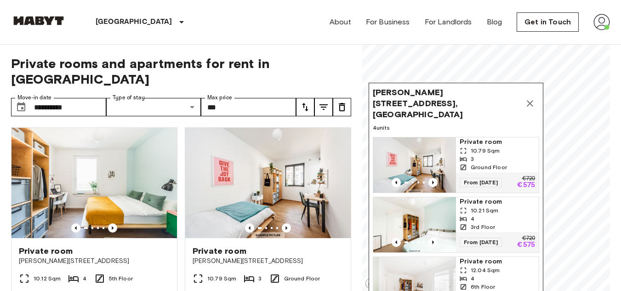  I want to click on img: Marketing picture of unit DE-01-09-011-04Q, so click(415, 225).